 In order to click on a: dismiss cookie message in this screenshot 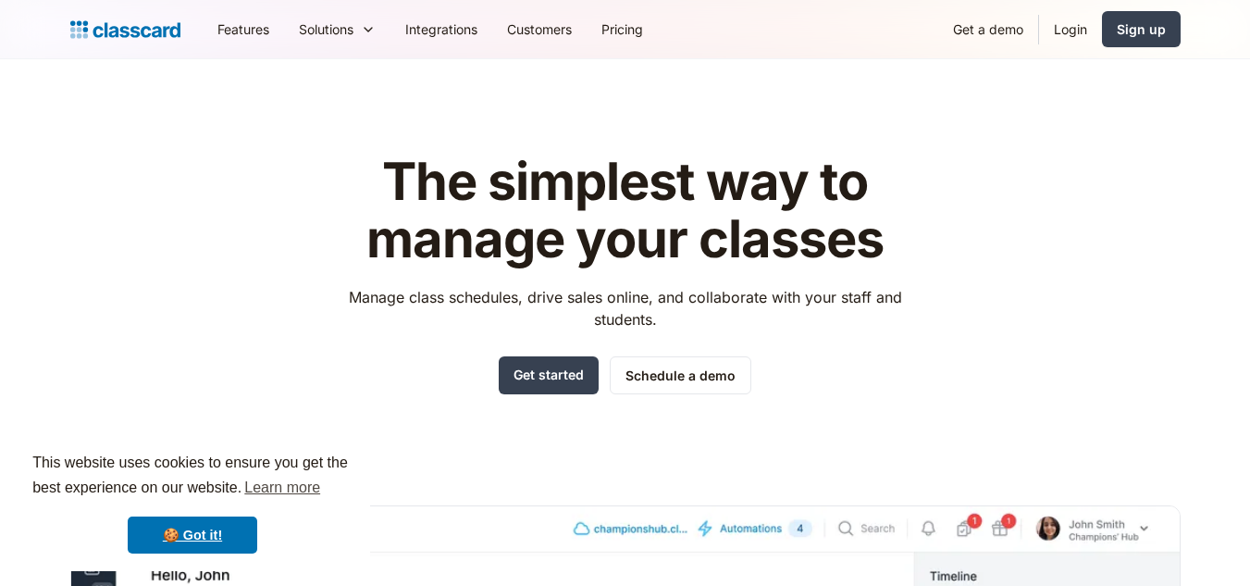, I will do `click(193, 535)`.